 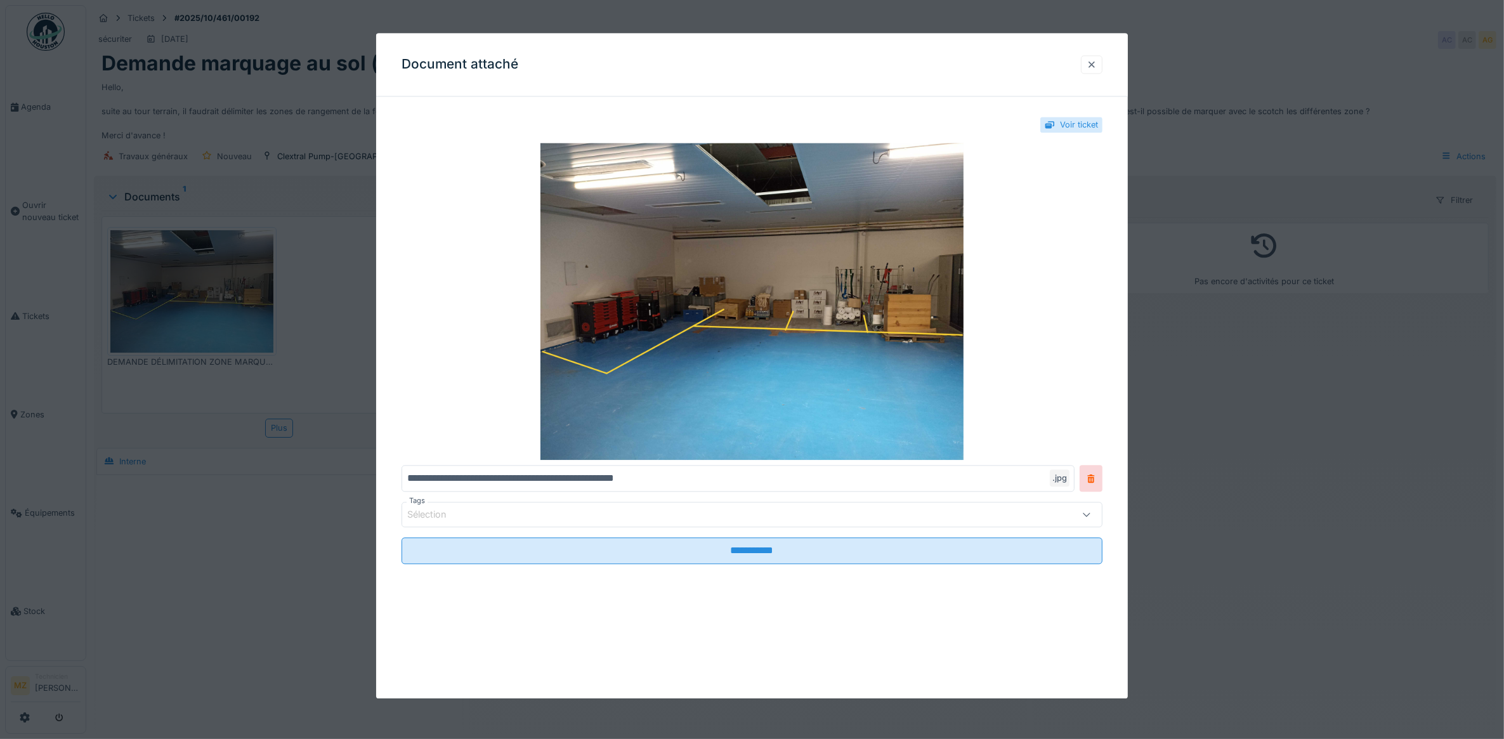 I want to click on label: Tags, so click(x=417, y=501).